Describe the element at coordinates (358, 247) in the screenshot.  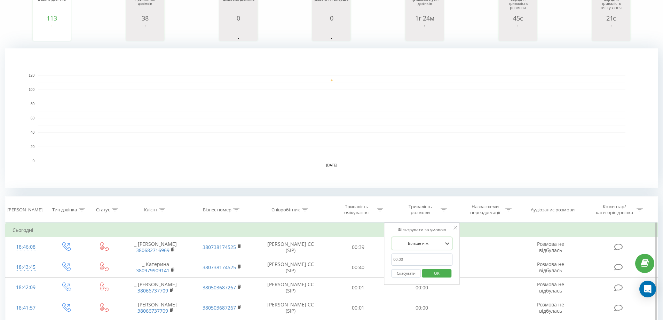
I see `td: 00:39` at that location.